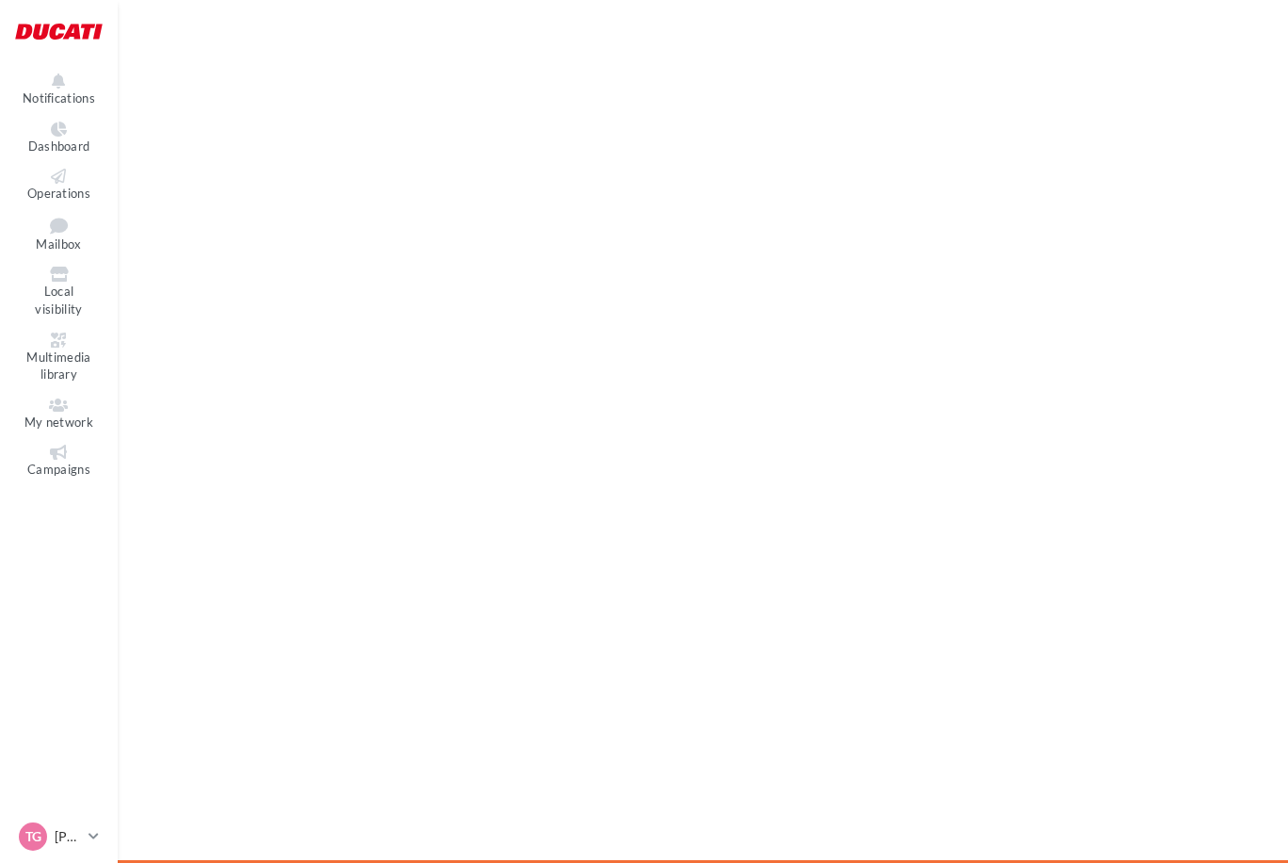 The image size is (1288, 863). Describe the element at coordinates (58, 365) in the screenshot. I see `span: Multimedia library` at that location.